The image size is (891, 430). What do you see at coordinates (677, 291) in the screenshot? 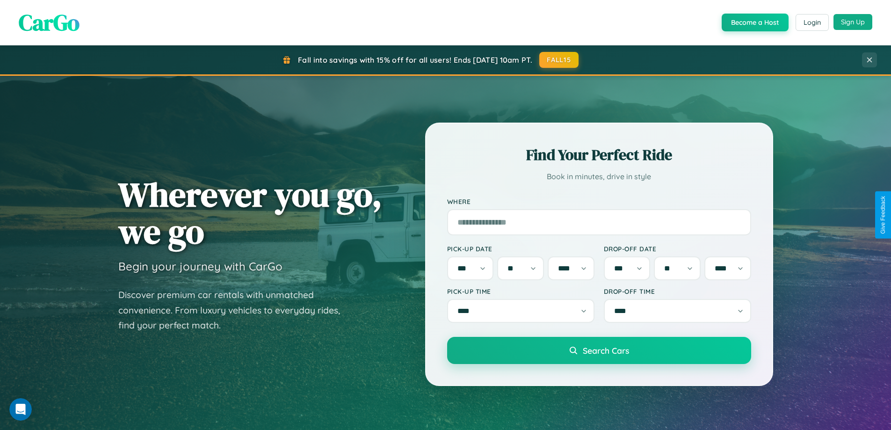
I see `label: Drop-off Time` at bounding box center [677, 291].